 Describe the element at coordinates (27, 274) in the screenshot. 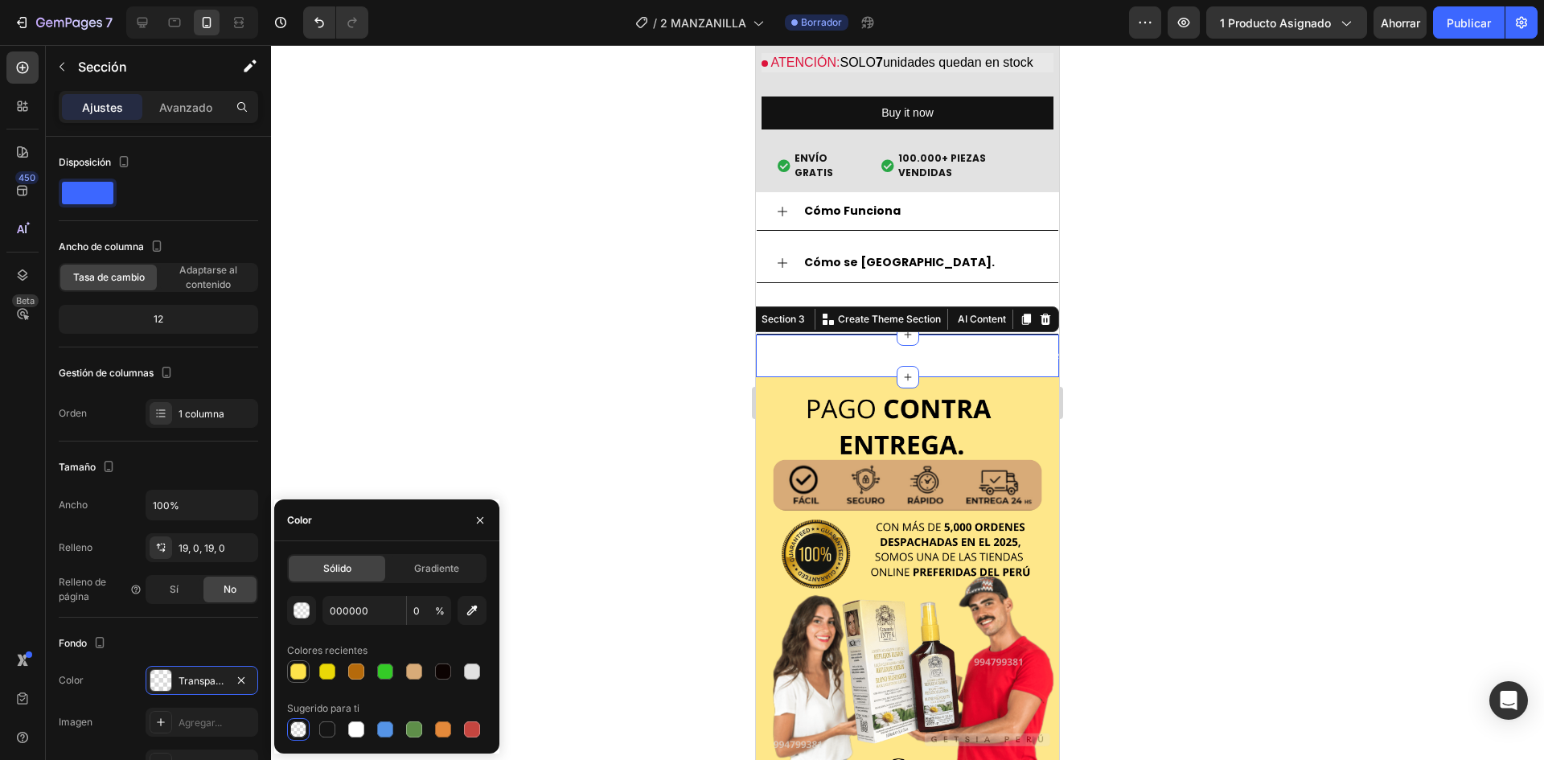

I see `div: Section 3` at that location.